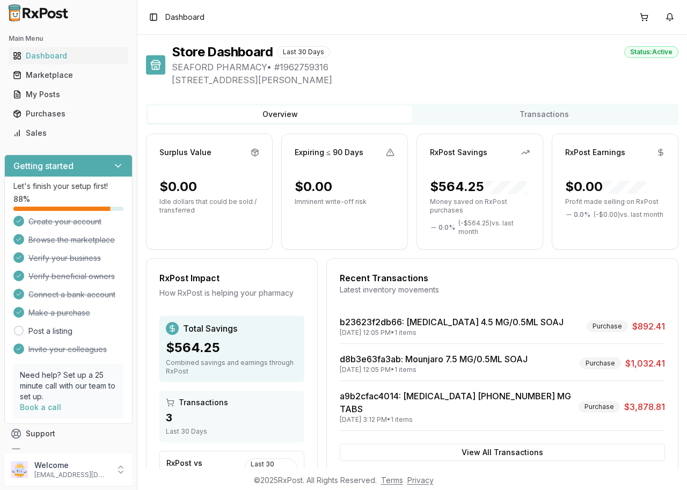 The height and width of the screenshot is (490, 687). What do you see at coordinates (544, 114) in the screenshot?
I see `button: Transactions` at bounding box center [544, 114].